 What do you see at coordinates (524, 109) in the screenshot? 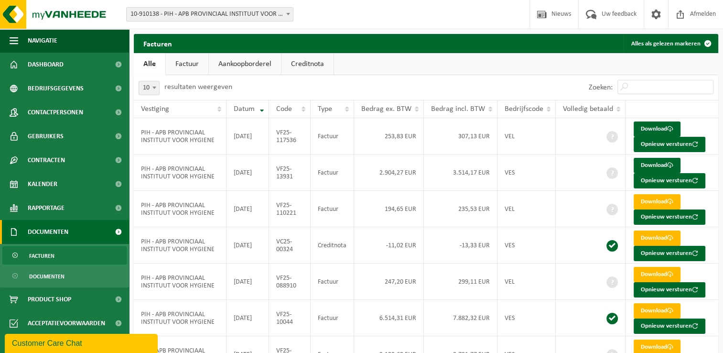
I see `span: Bedrijfscode` at bounding box center [524, 109].